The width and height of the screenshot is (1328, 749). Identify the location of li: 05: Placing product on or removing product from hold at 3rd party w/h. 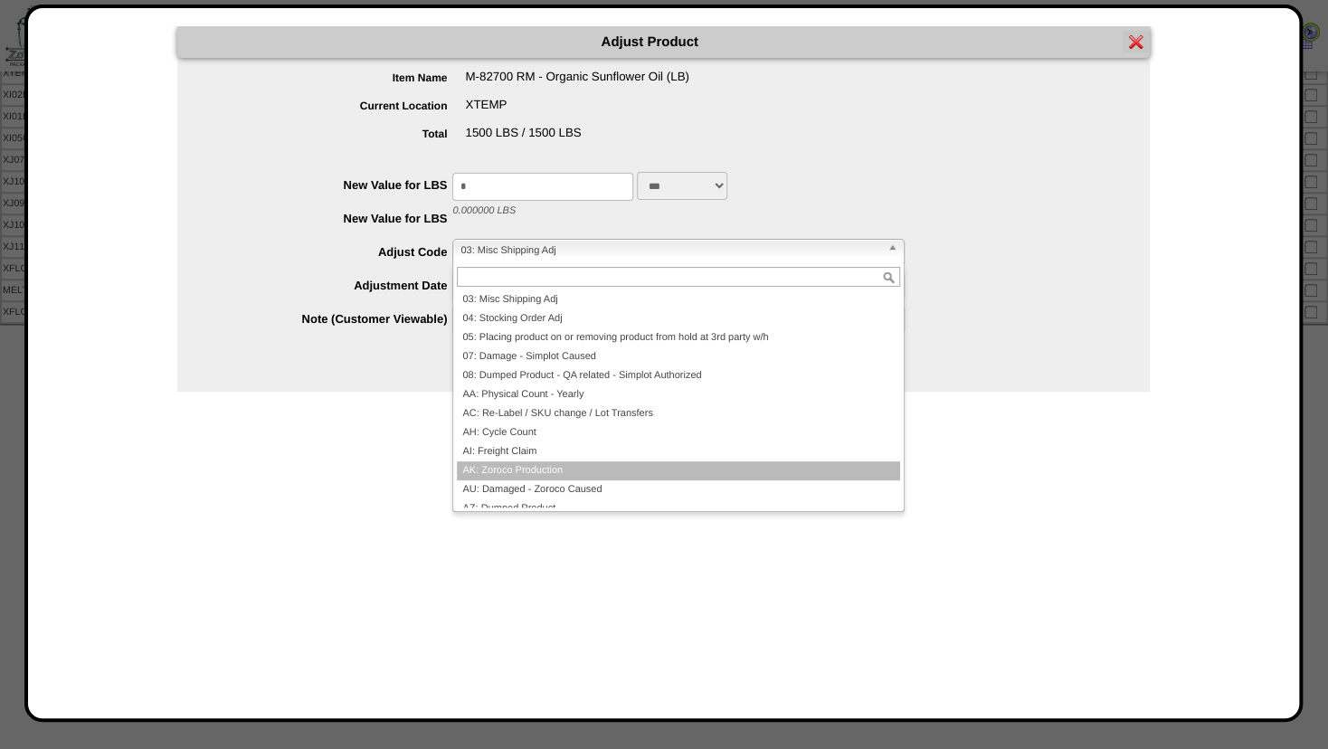
(679, 337).